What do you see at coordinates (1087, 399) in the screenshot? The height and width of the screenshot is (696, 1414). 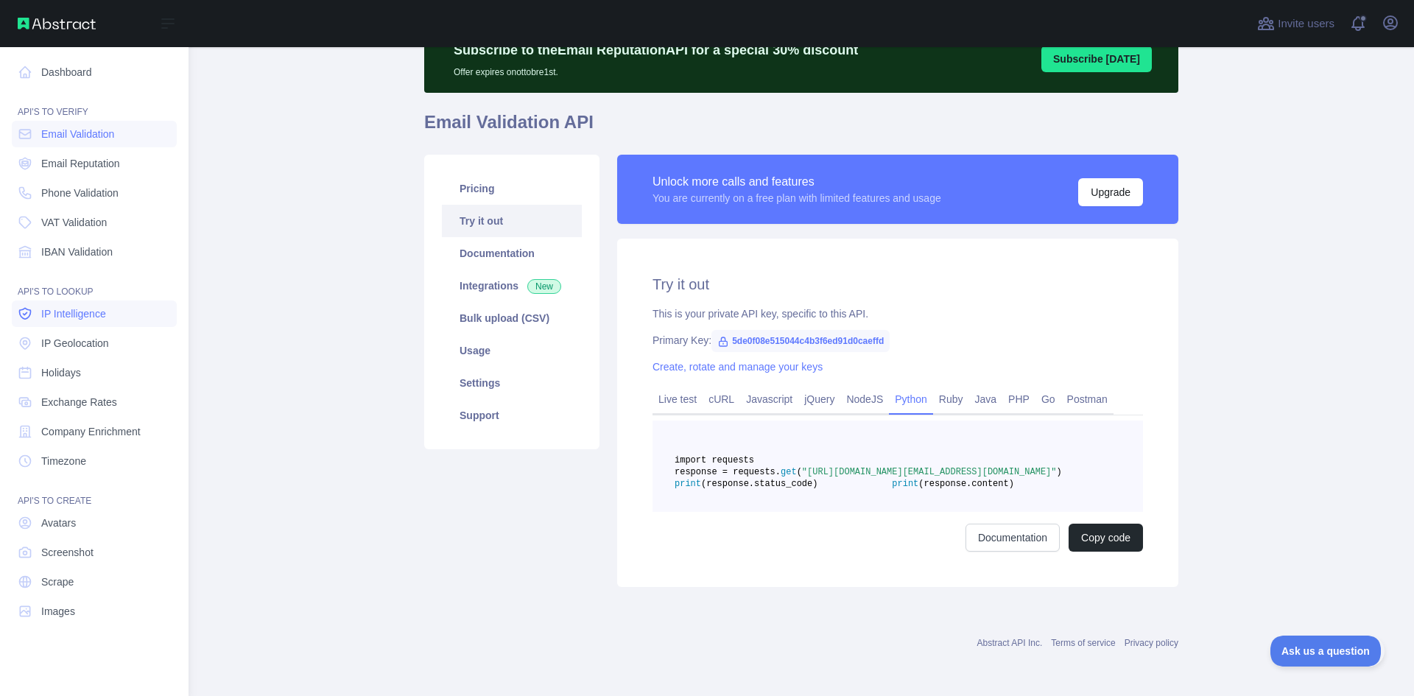 I see `a: Postman` at bounding box center [1087, 399].